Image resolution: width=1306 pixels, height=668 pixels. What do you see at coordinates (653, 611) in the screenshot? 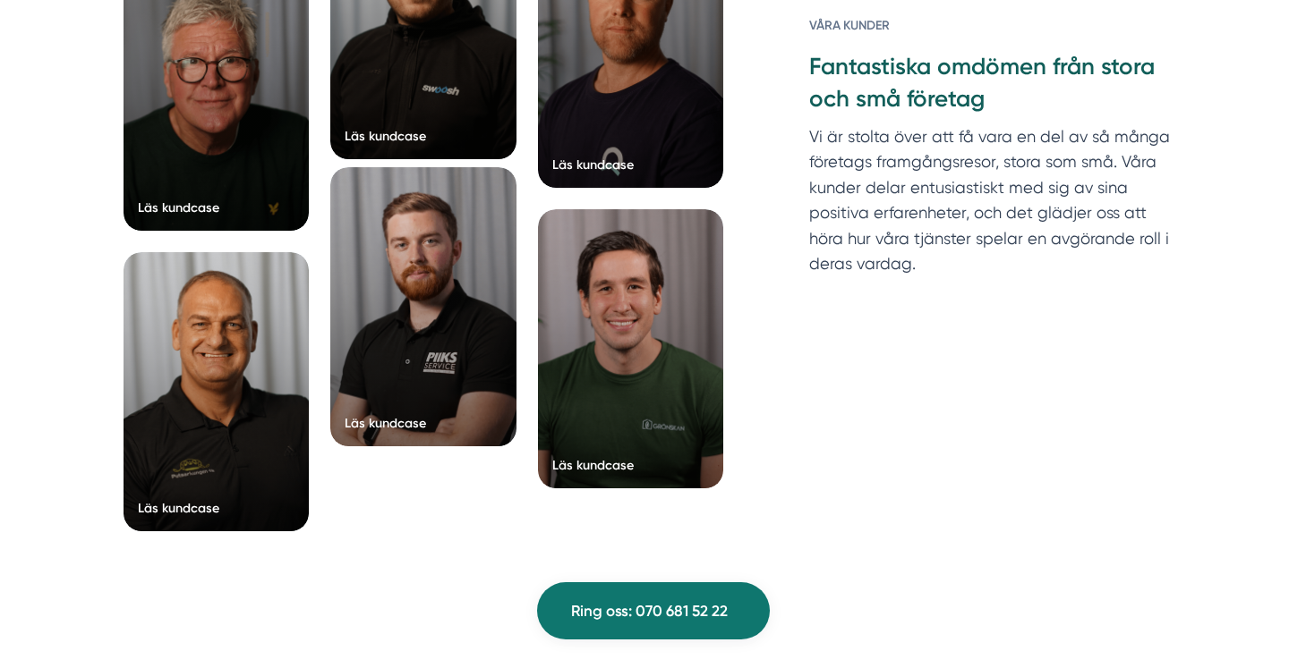
I see `a: Ring oss: 070 681 52 22` at bounding box center [653, 611].